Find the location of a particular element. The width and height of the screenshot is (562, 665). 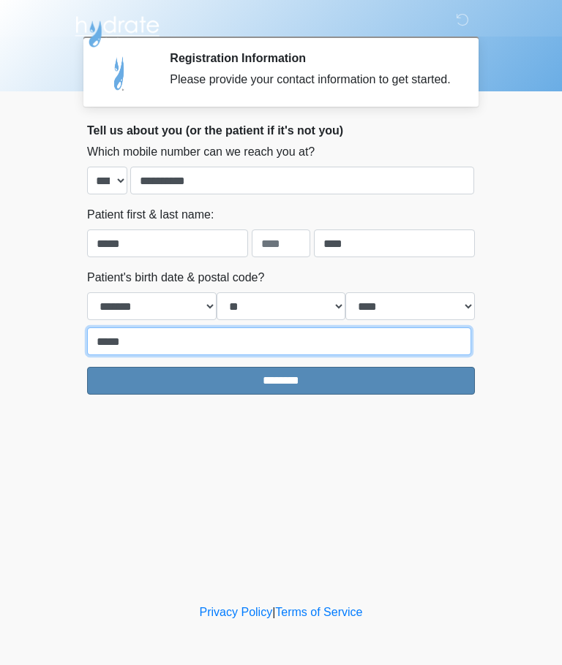

a: Privacy Policy is located at coordinates (236, 612).